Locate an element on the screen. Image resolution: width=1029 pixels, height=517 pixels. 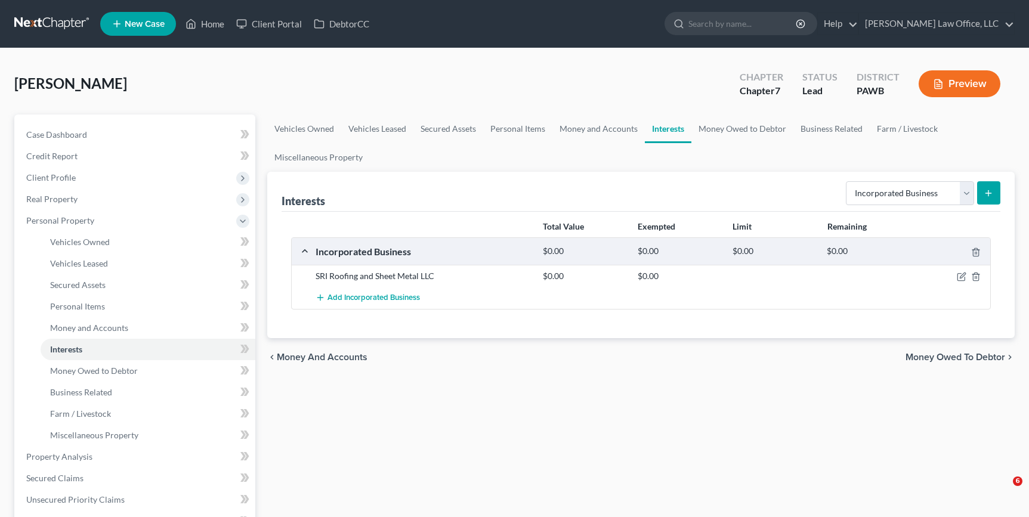
span: Real Property is located at coordinates (52, 199).